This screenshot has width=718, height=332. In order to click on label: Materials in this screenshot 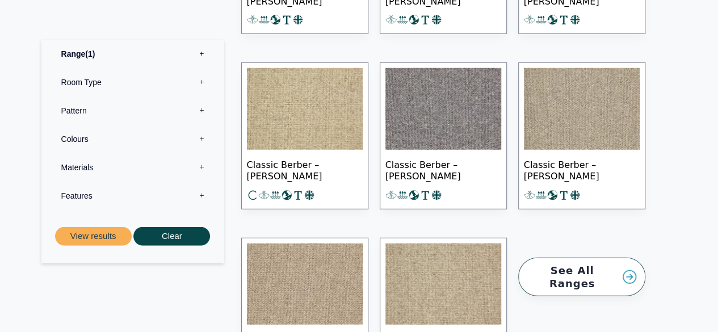, I will do `click(133, 168)`.